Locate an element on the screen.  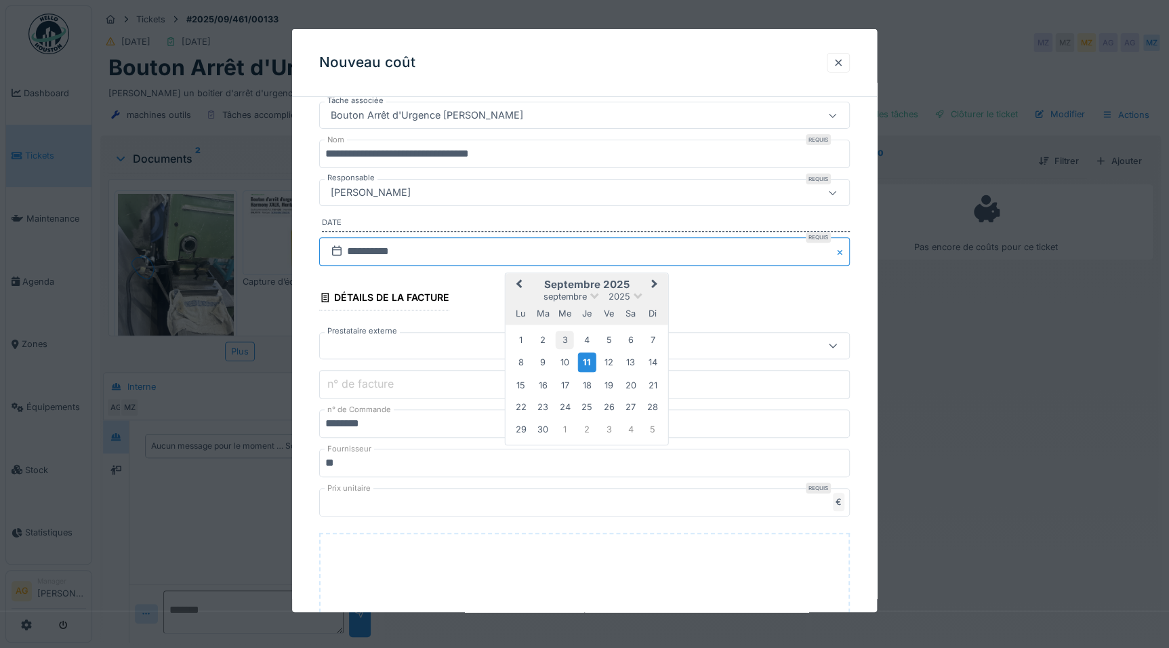
div: Choose mercredi 1 octobre 2025 is located at coordinates (565, 429).